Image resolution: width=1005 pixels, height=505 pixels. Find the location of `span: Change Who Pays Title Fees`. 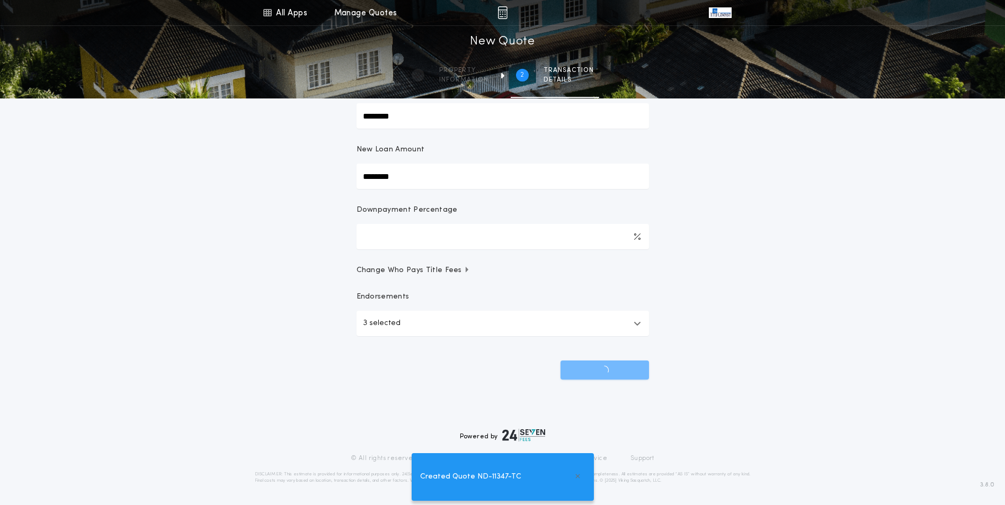

span: Change Who Pays Title Fees is located at coordinates (413, 271).